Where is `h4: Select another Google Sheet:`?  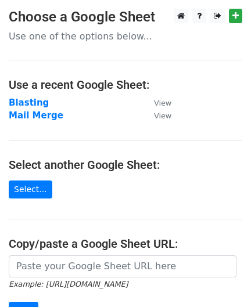 h4: Select another Google Sheet: is located at coordinates (125, 165).